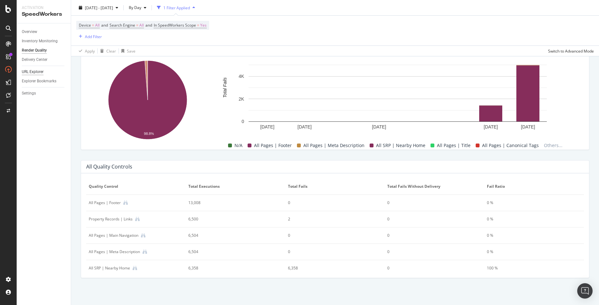 This screenshot has width=599, height=305. What do you see at coordinates (107, 51) in the screenshot?
I see `button: Clear` at bounding box center [107, 51].